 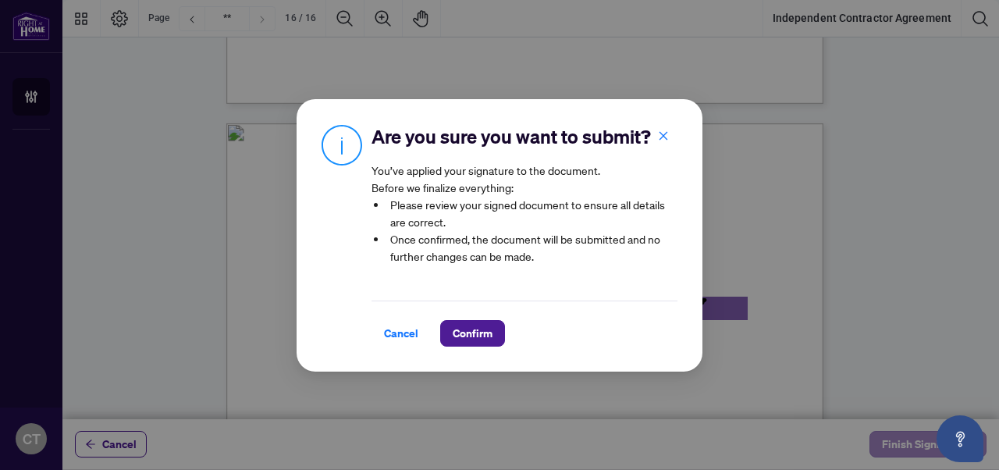 I want to click on span: Confirm, so click(x=472, y=333).